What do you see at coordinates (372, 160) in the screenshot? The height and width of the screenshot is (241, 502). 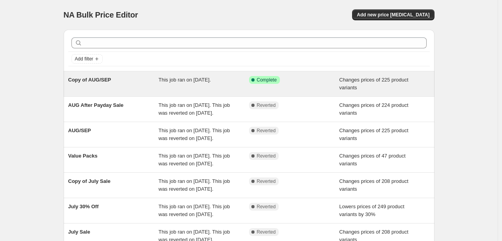 I see `span: Changes prices of 47 product variants` at bounding box center [372, 160].